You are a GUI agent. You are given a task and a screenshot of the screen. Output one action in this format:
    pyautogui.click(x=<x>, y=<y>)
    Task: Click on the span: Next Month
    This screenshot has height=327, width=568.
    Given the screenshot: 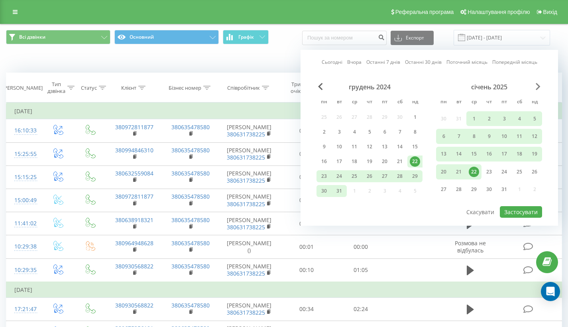 What is the action you would take?
    pyautogui.click(x=538, y=86)
    